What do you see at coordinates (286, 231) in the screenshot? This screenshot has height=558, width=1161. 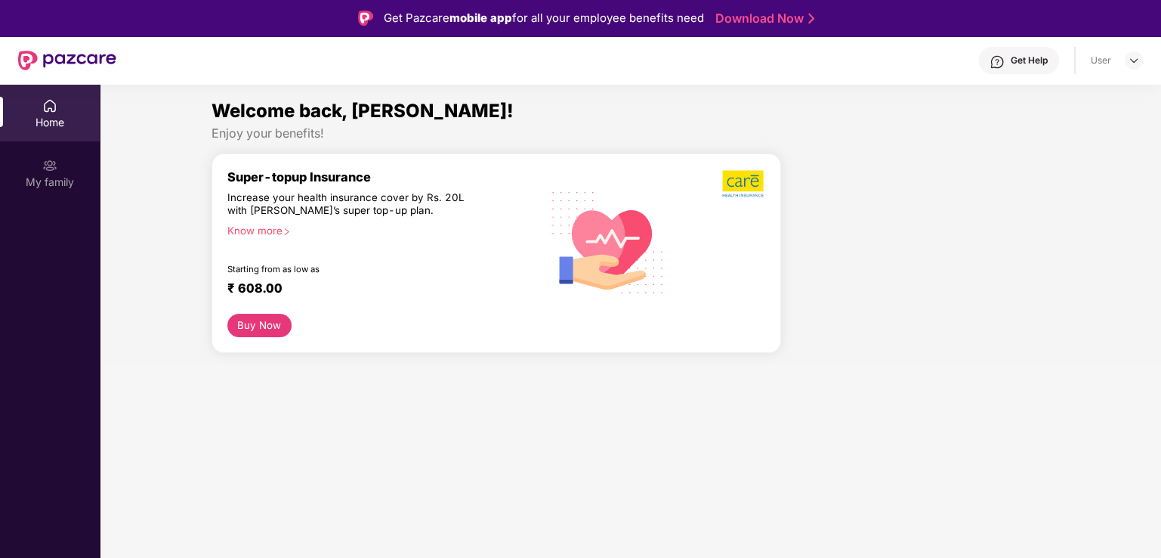 I see `span: right` at bounding box center [286, 231].